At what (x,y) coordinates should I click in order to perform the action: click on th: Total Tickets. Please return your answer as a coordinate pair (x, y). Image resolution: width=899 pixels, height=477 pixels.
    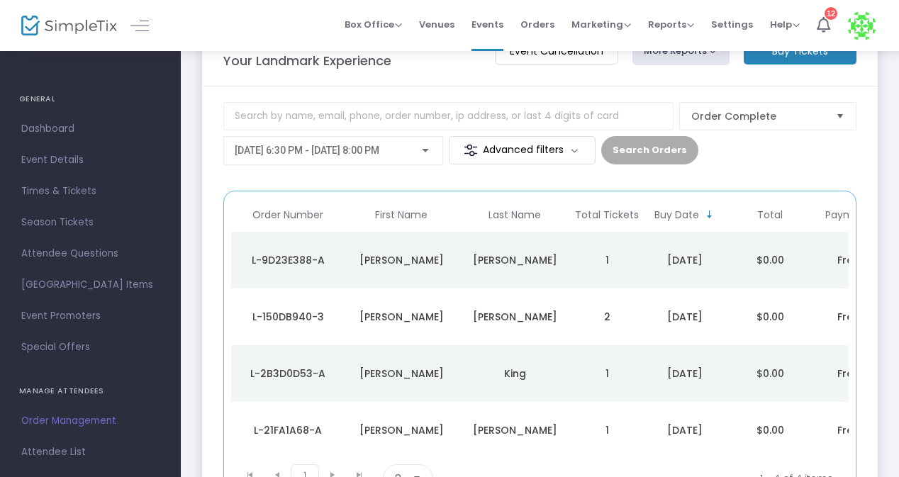
    Looking at the image, I should click on (607, 215).